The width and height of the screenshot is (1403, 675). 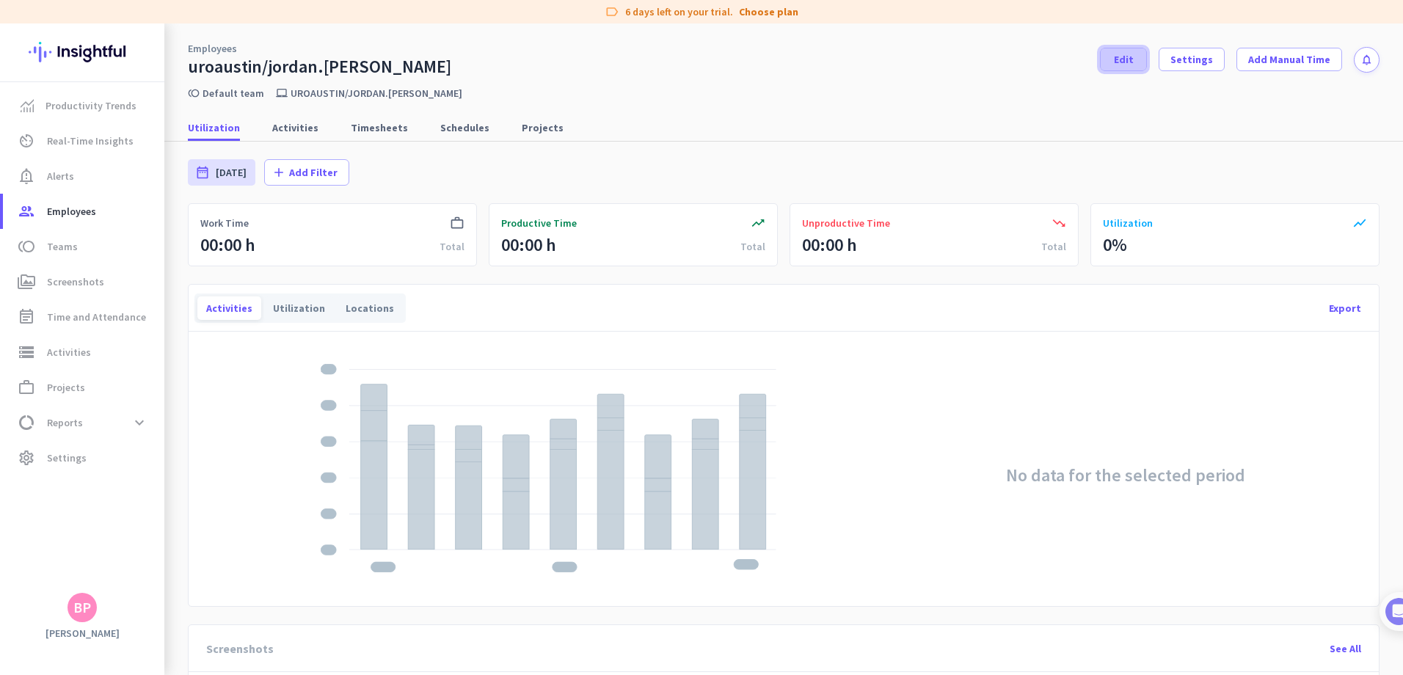 I want to click on button: expand_more, so click(x=139, y=423).